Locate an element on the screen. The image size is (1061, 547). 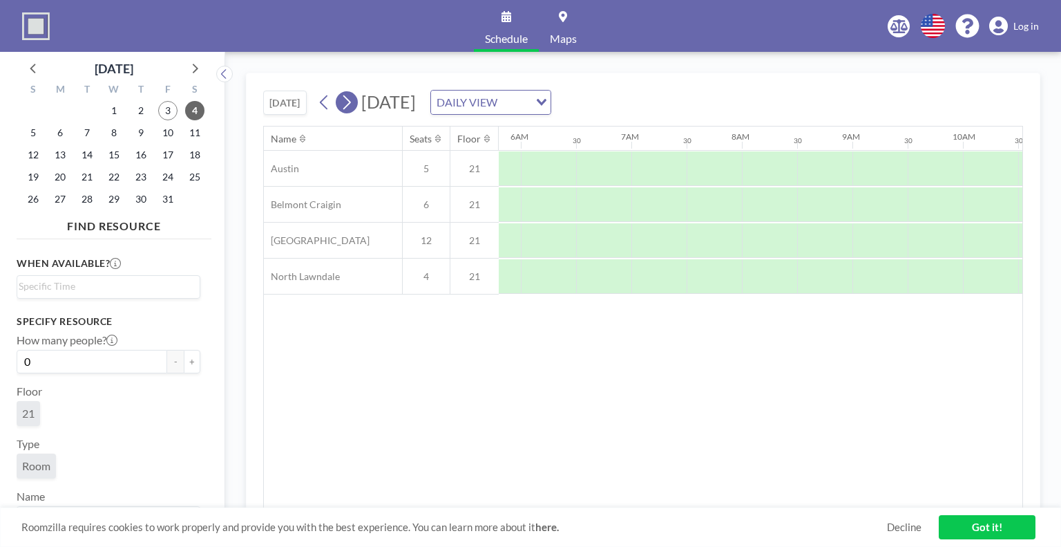
label: Type is located at coordinates (28, 444).